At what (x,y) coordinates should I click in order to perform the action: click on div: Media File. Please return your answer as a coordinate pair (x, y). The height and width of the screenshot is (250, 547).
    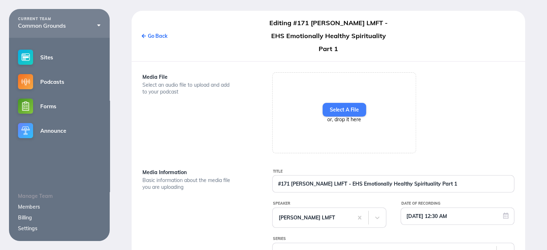
    Looking at the image, I should click on (198, 77).